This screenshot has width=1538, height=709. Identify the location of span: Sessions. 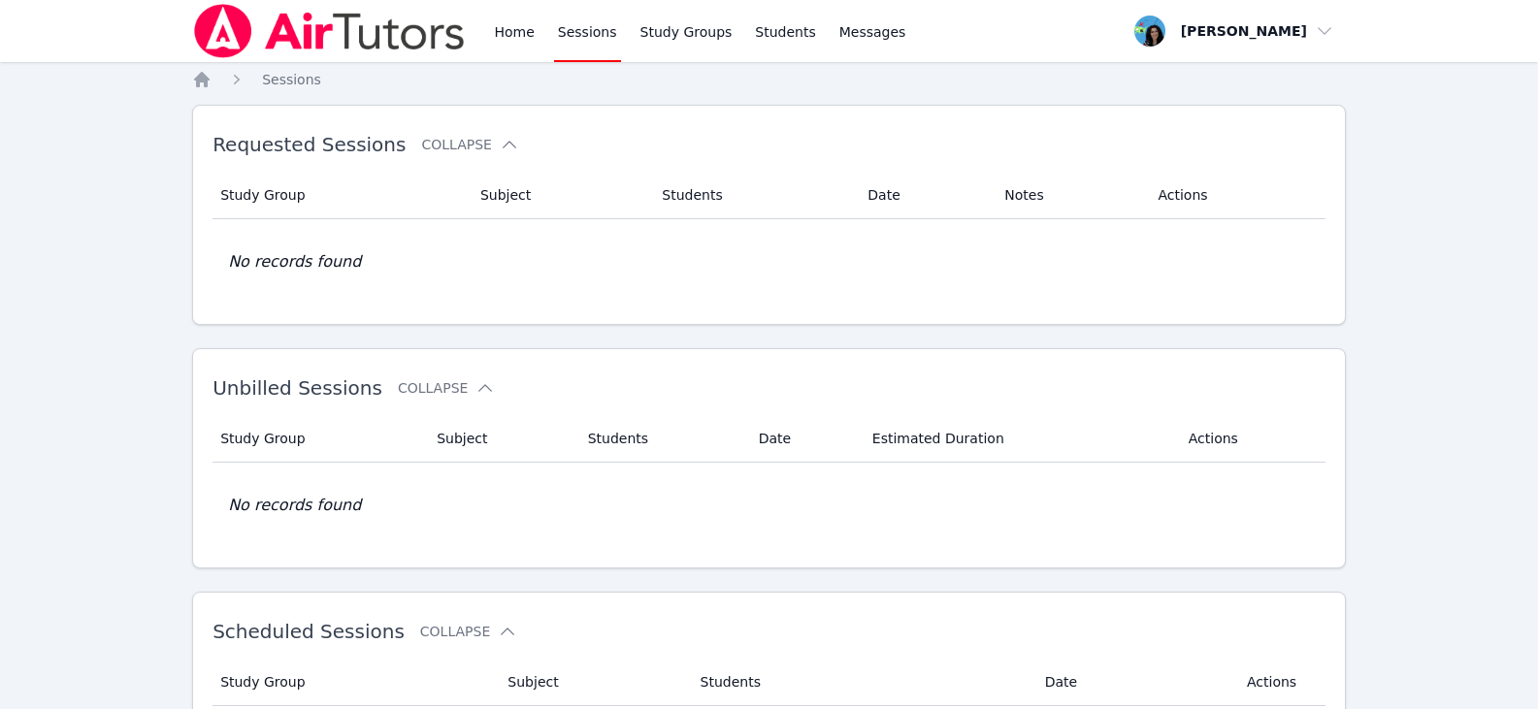
(291, 80).